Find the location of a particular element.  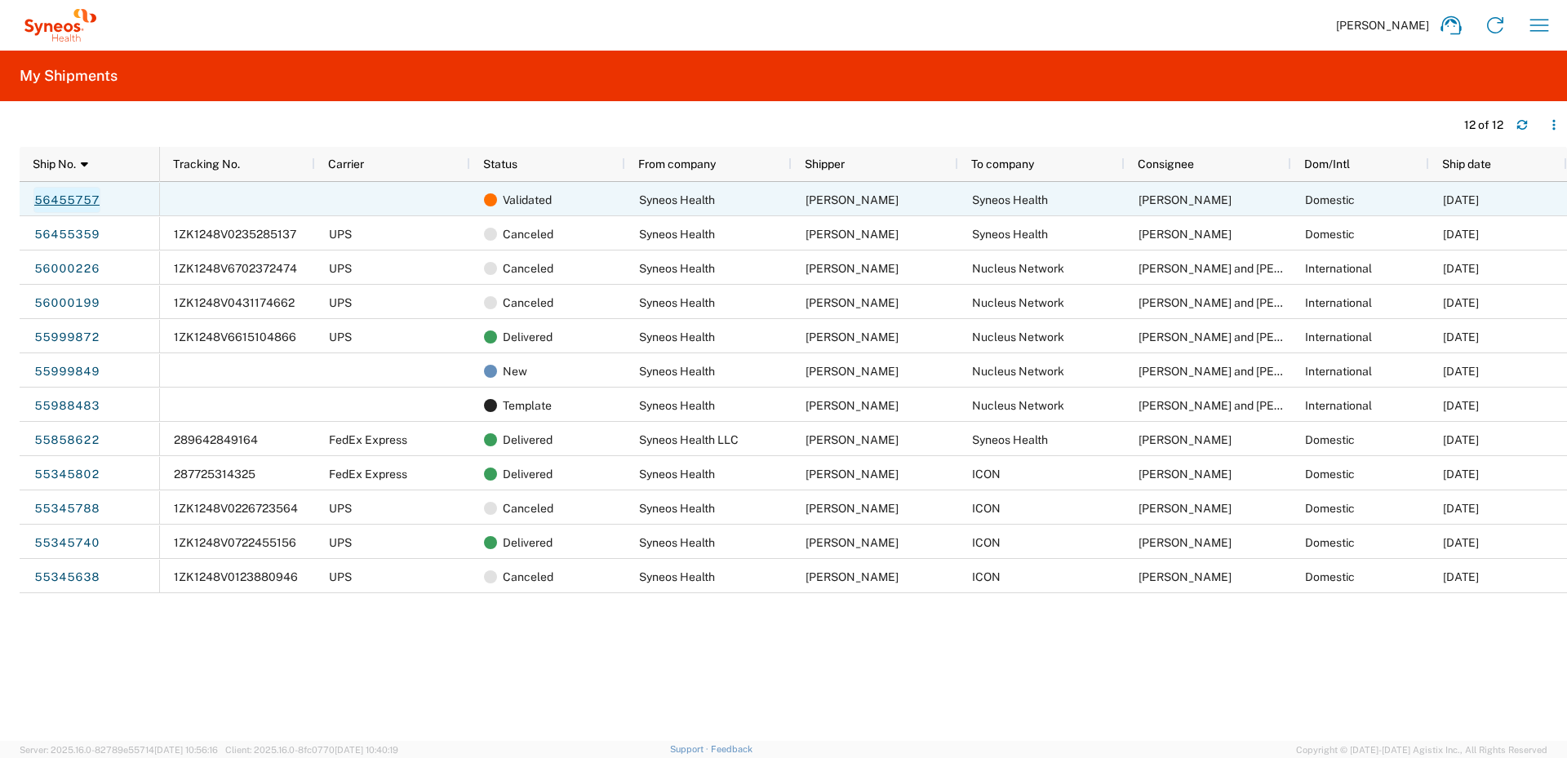

a: 56000226 is located at coordinates (67, 269).